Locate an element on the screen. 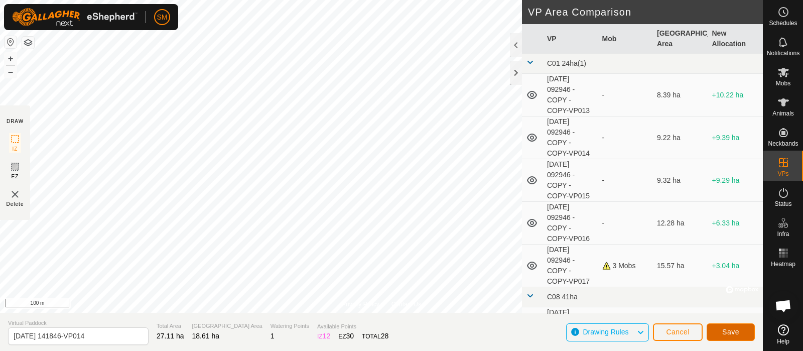  span: SM is located at coordinates (162, 17).